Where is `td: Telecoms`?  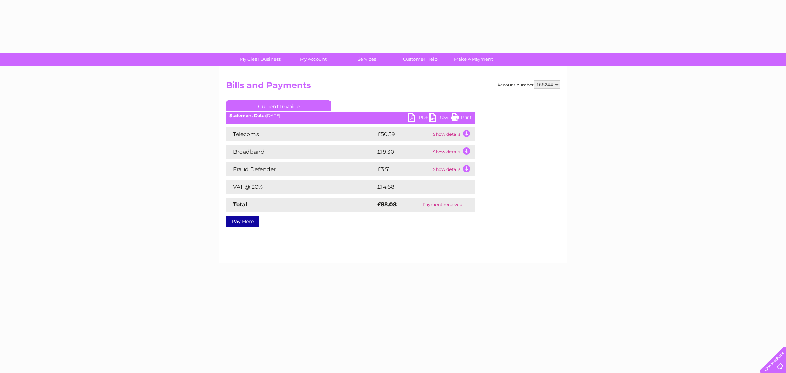
td: Telecoms is located at coordinates (301, 134).